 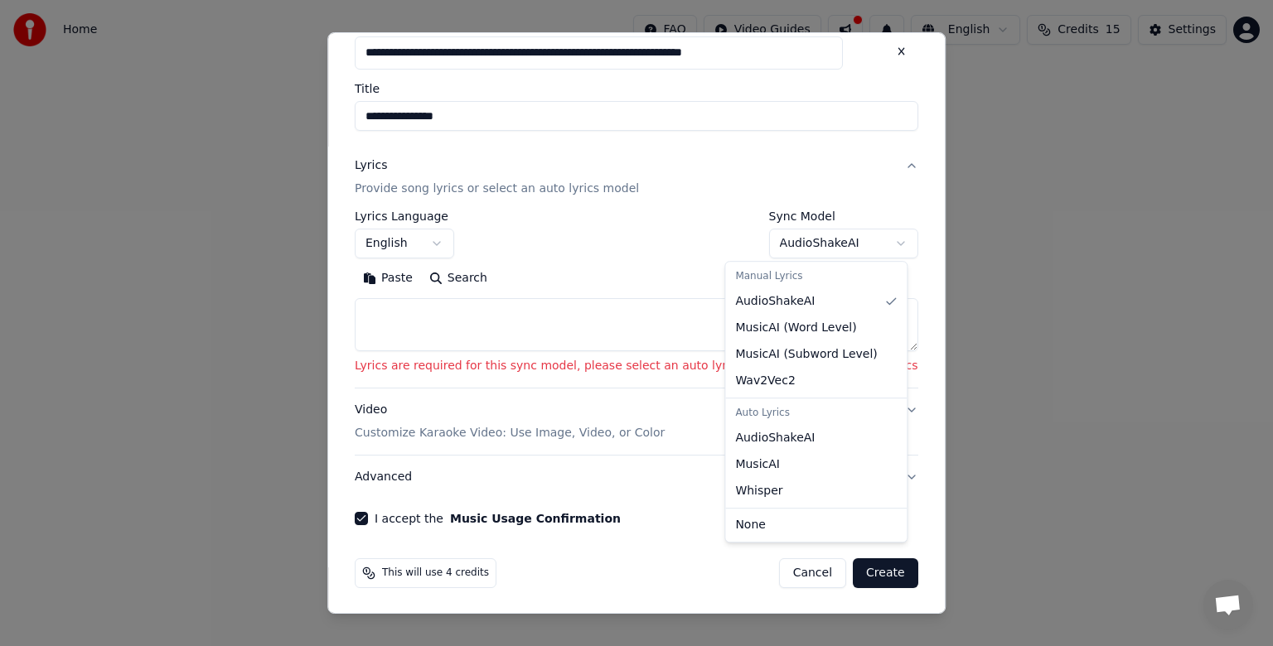 I want to click on div: Manual Lyrics, so click(x=815, y=277).